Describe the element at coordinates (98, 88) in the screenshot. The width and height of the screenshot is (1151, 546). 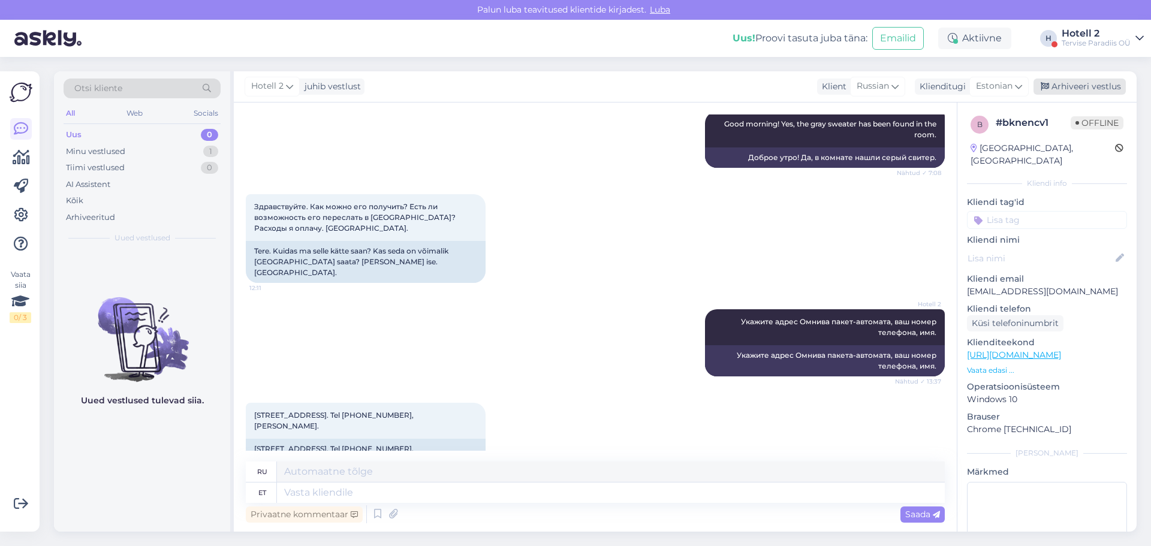
I see `span: Otsi kliente` at that location.